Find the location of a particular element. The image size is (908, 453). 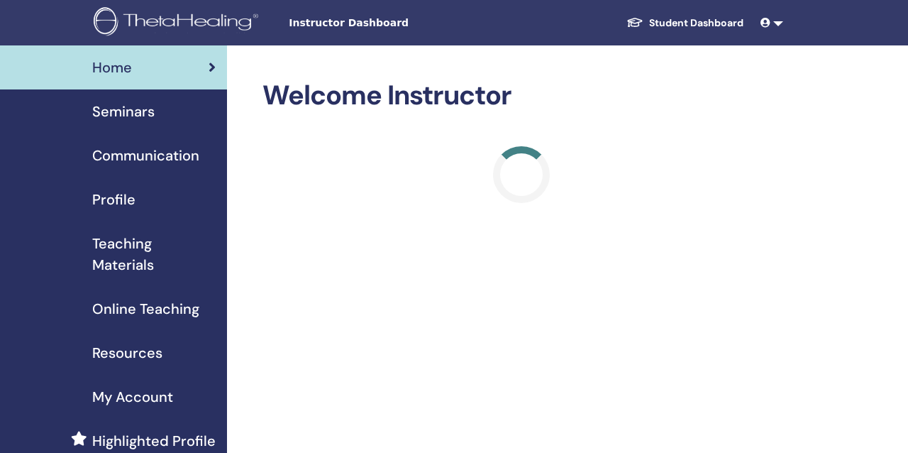

a: Student Dashboard is located at coordinates (685, 23).